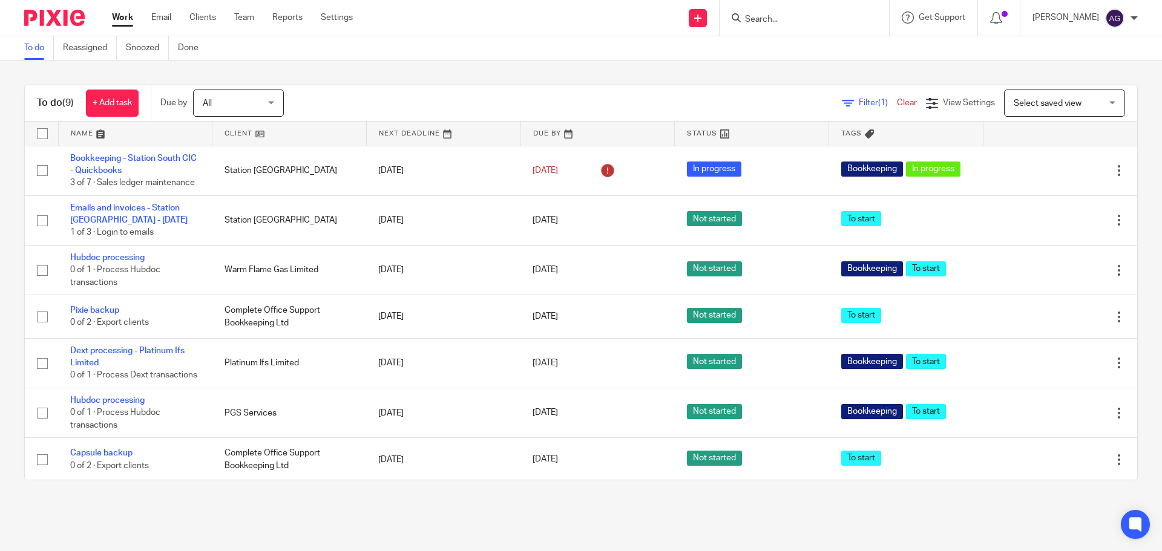 The height and width of the screenshot is (551, 1162). What do you see at coordinates (288, 18) in the screenshot?
I see `a: Reports` at bounding box center [288, 18].